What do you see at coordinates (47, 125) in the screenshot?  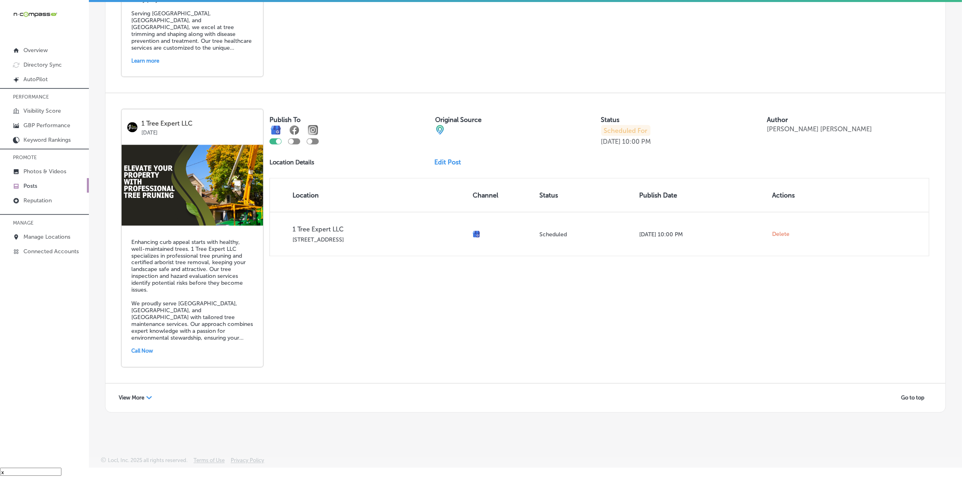 I see `p: GBP Performance` at bounding box center [47, 125].